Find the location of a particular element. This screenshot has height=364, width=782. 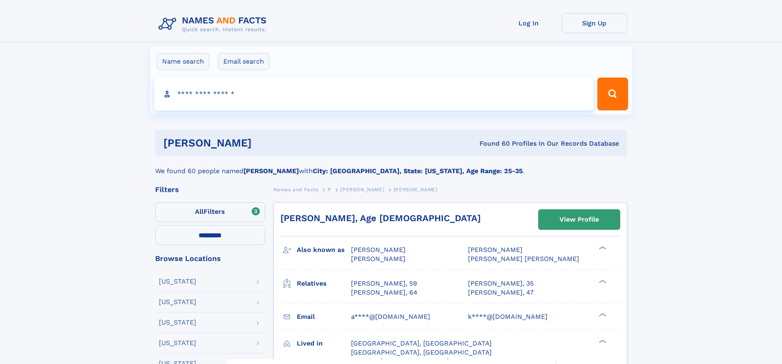

h3: Email is located at coordinates (324, 317).